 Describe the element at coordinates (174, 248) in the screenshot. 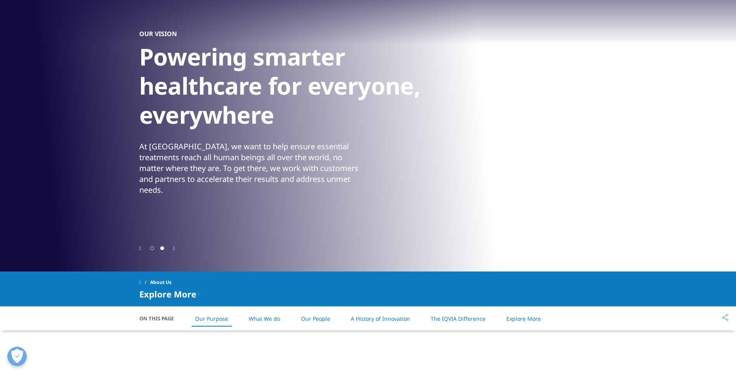

I see `div: Next slide` at that location.